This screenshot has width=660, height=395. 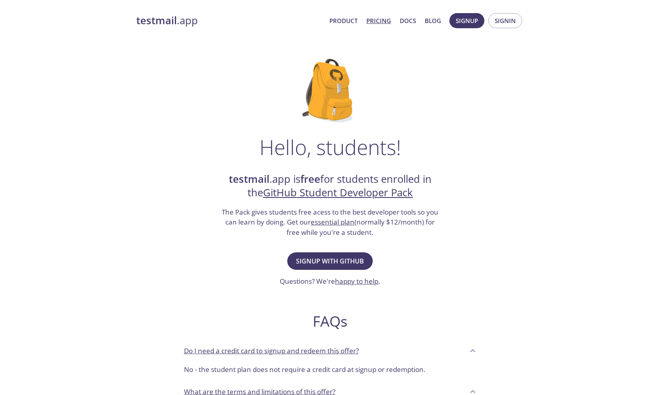 I want to click on button: Signin, so click(x=505, y=21).